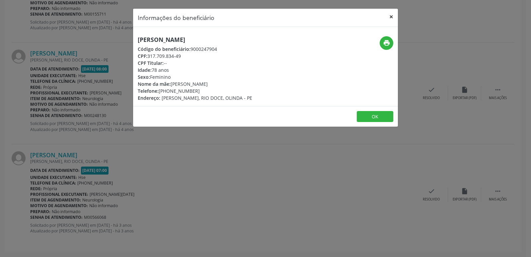  I want to click on div: 9000247904, so click(195, 49).